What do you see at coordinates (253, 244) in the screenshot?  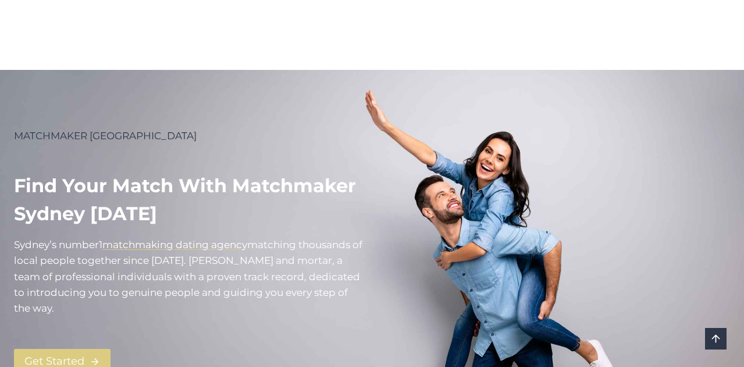 I see `mark: m` at bounding box center [253, 244].